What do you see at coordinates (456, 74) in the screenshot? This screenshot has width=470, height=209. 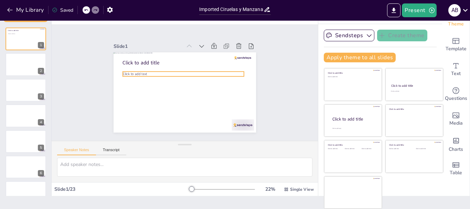 I see `span: Text` at bounding box center [456, 74].